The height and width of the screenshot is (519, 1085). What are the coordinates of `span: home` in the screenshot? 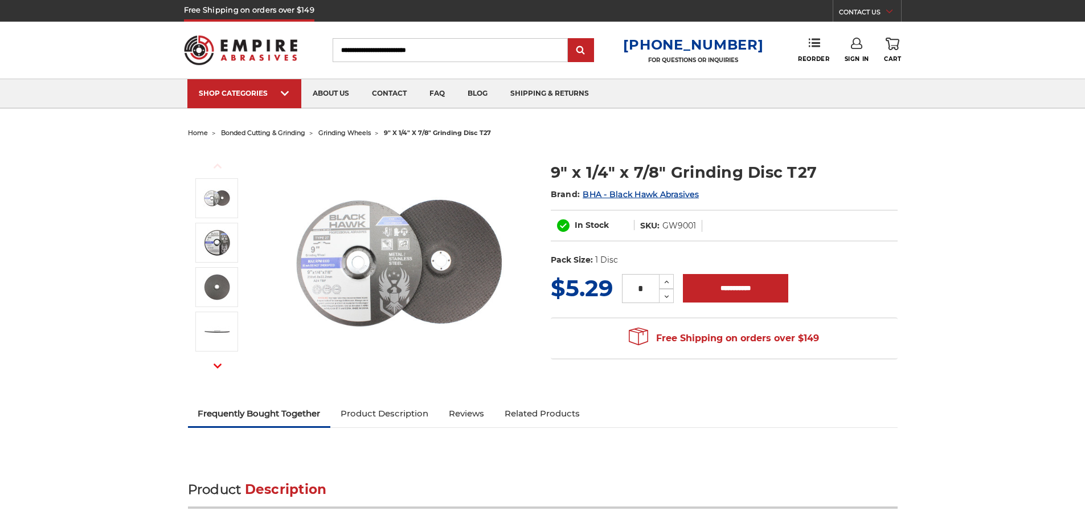 It's located at (198, 133).